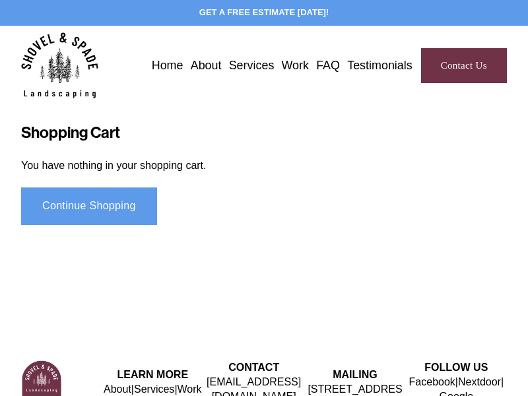 Image resolution: width=528 pixels, height=396 pixels. What do you see at coordinates (168, 65) in the screenshot?
I see `a: Home` at bounding box center [168, 65].